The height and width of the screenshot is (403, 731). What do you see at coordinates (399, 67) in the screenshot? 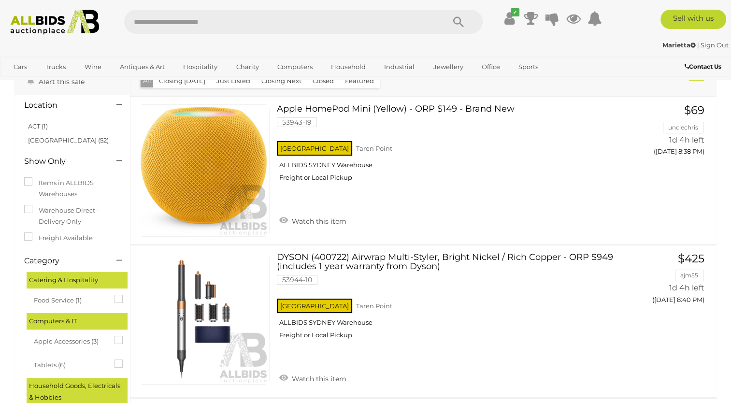
I see `a: Industrial` at bounding box center [399, 67].